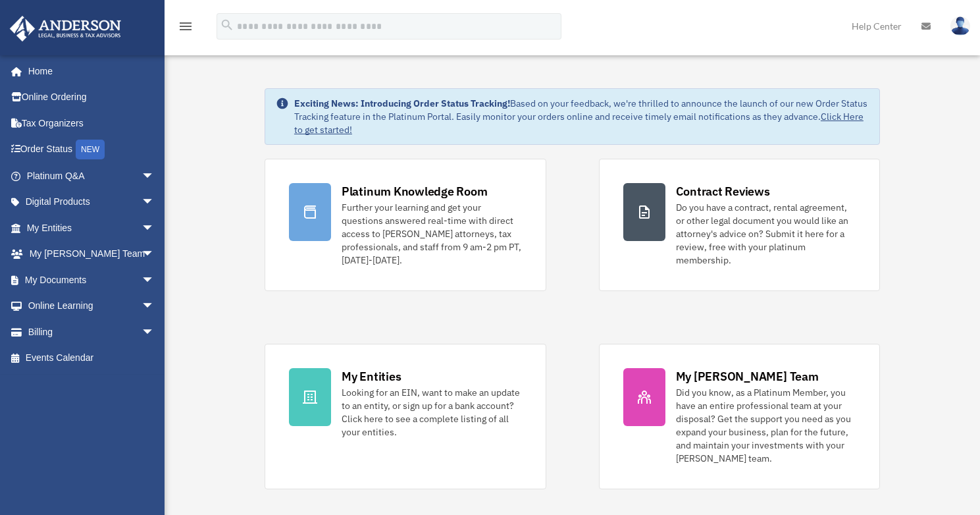  What do you see at coordinates (92, 306) in the screenshot?
I see `a: Online Learningarrow_drop_down` at bounding box center [92, 306].